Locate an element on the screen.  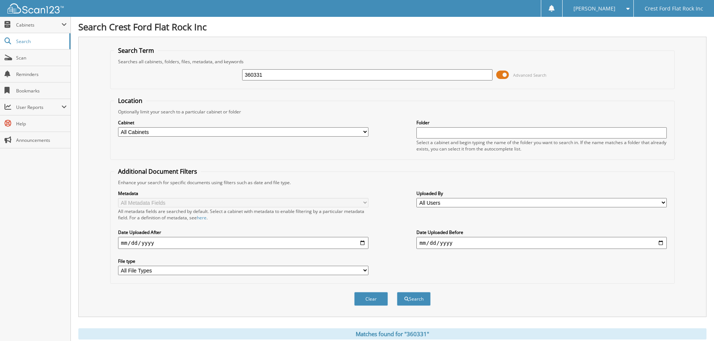
legend: Search Term is located at coordinates (136, 51).